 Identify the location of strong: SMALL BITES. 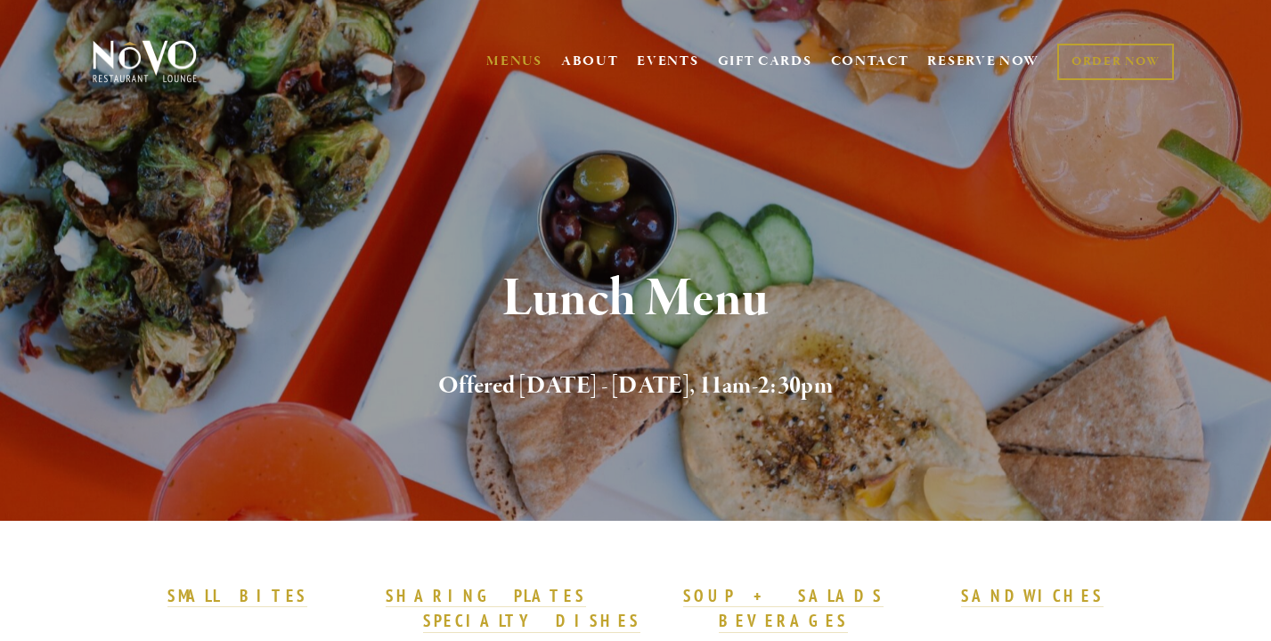
(237, 596).